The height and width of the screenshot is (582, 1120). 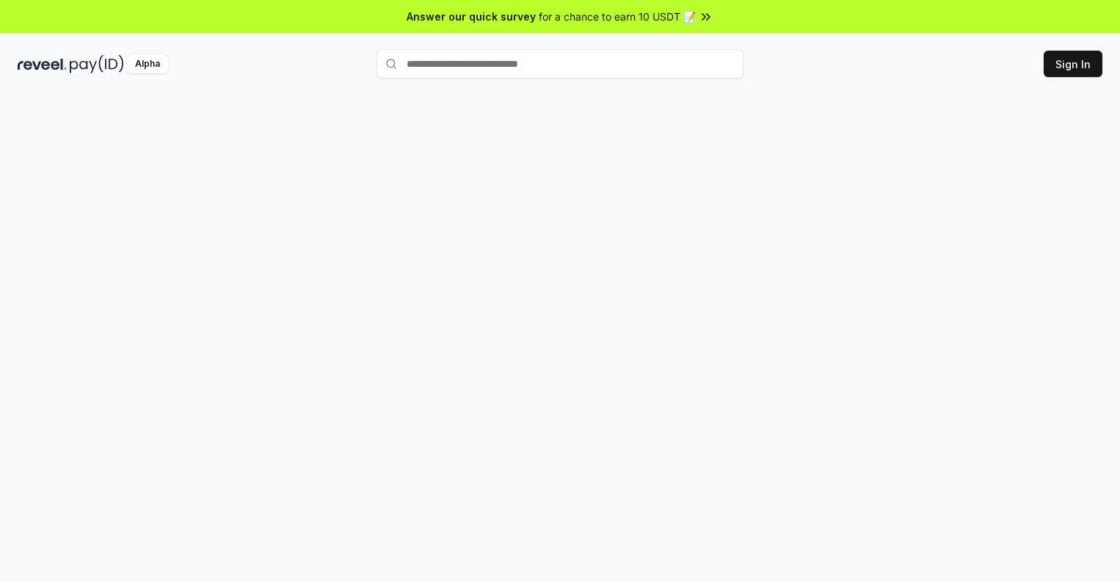 I want to click on div: Alpha, so click(x=148, y=64).